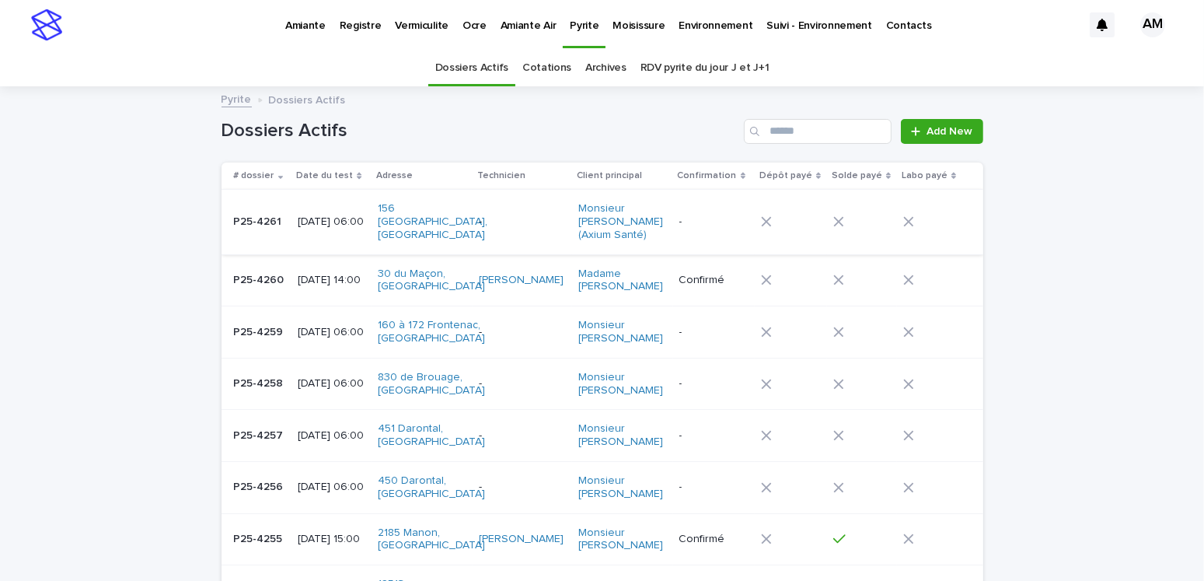  Describe the element at coordinates (941, 131) in the screenshot. I see `a: Add New` at that location.